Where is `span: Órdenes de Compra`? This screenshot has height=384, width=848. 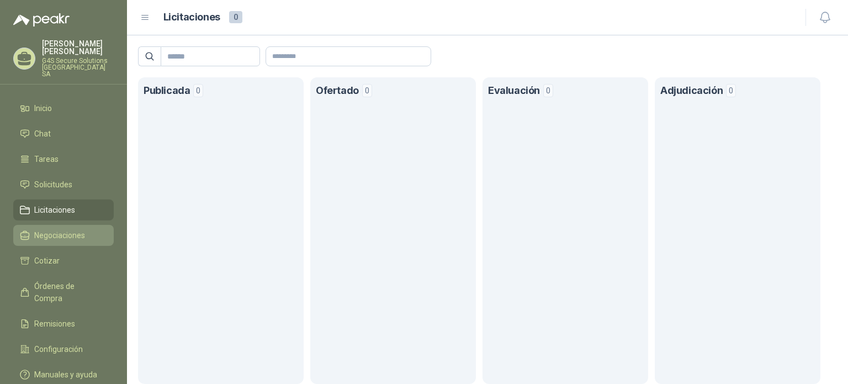
span: Órdenes de Compra is located at coordinates (68, 292).